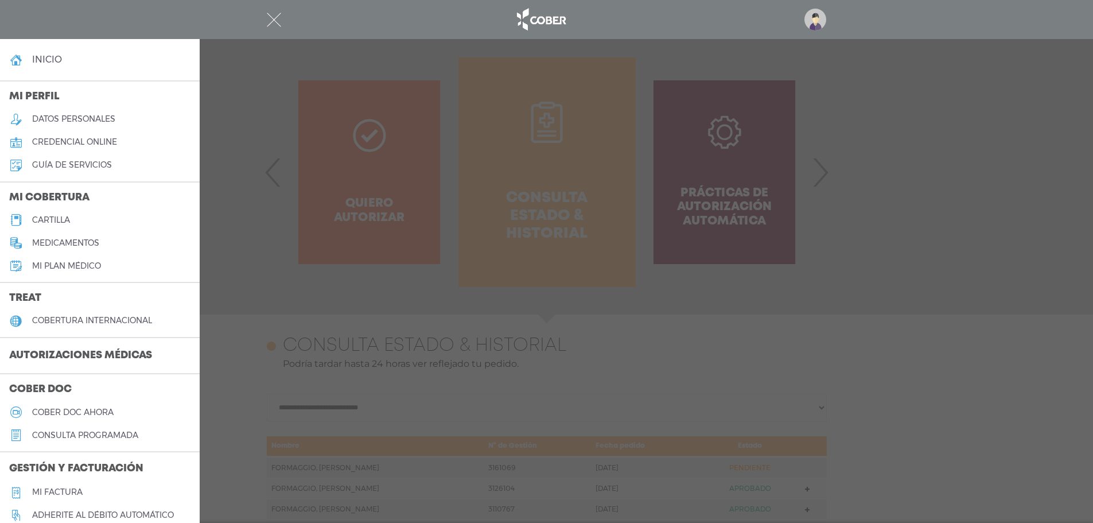  Describe the element at coordinates (73, 412) in the screenshot. I see `h5: Cober doc ahora` at that location.